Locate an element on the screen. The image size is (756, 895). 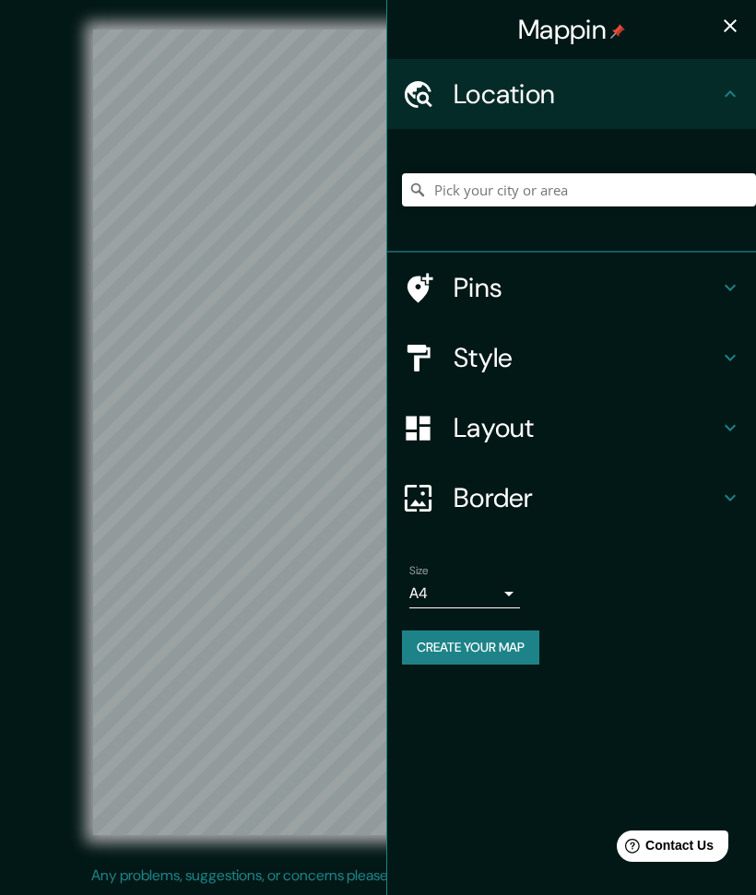
label: Size is located at coordinates (418, 570).